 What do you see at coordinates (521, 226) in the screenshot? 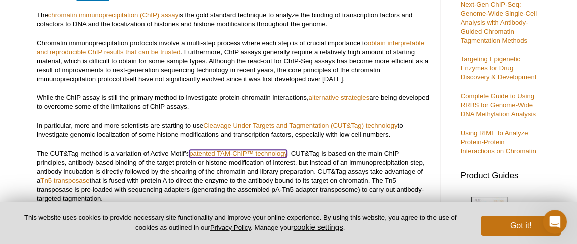
I see `button: Got it!` at bounding box center [521, 226].